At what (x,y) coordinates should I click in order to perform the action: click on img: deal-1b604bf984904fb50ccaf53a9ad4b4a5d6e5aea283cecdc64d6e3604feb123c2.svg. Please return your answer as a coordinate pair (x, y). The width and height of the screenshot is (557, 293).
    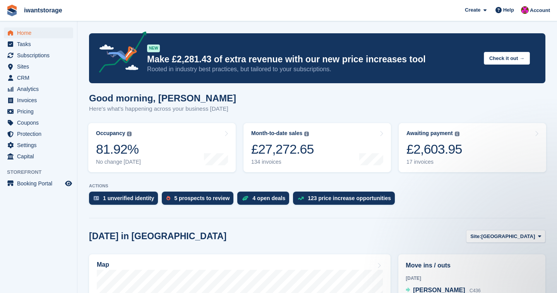
    Looking at the image, I should click on (245, 198).